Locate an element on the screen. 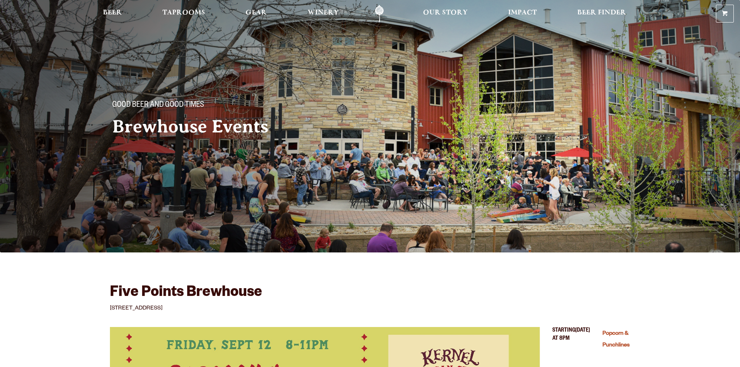 The height and width of the screenshot is (367, 740). a: Impact is located at coordinates (522, 14).